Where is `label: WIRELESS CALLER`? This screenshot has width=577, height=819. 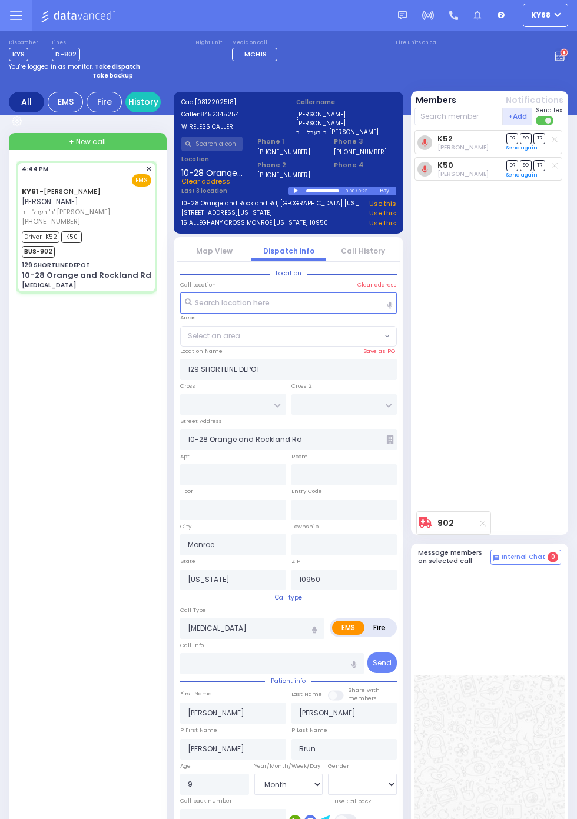
label: WIRELESS CALLER is located at coordinates (231, 126).